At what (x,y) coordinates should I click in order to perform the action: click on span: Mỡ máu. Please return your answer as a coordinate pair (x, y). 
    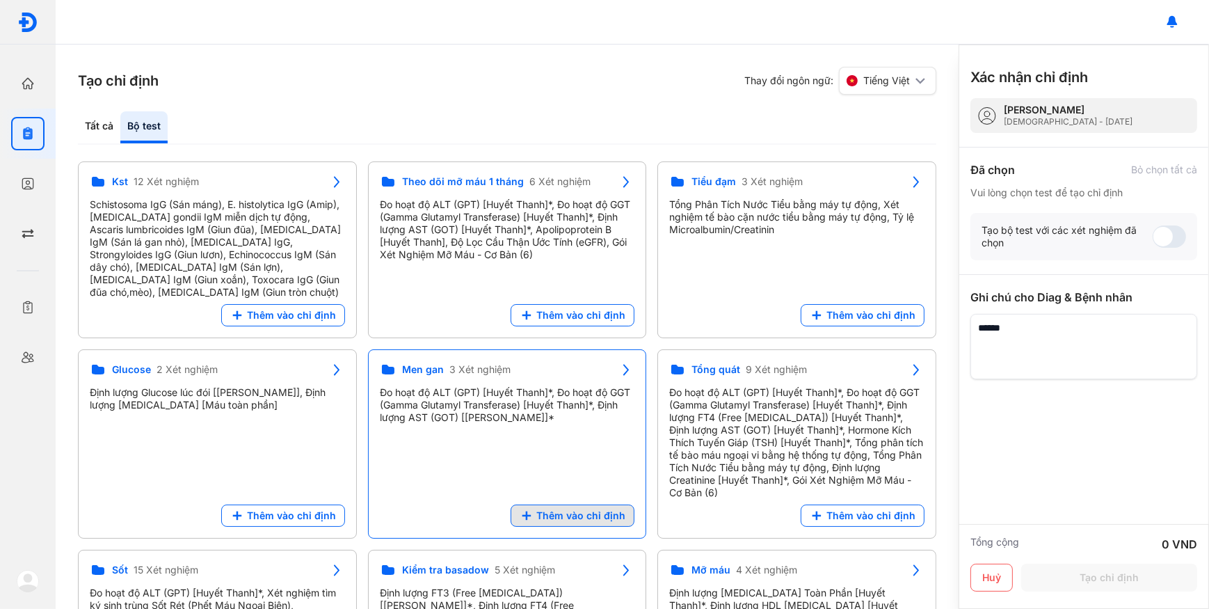
    Looking at the image, I should click on (711, 570).